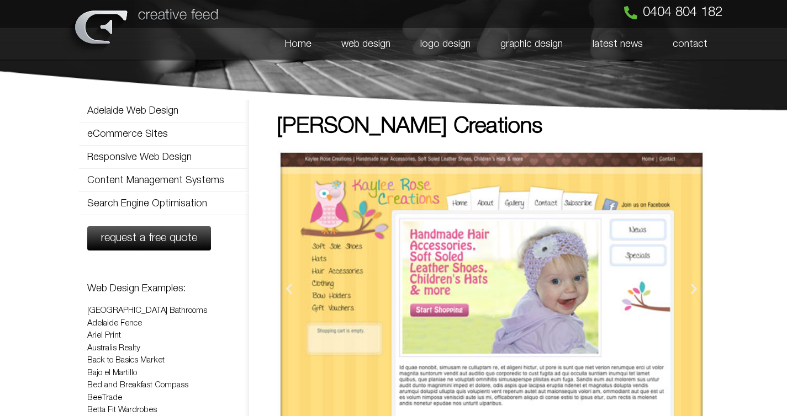 The image size is (787, 416). Describe the element at coordinates (164, 111) in the screenshot. I see `a: Adelaide Web Design` at that location.